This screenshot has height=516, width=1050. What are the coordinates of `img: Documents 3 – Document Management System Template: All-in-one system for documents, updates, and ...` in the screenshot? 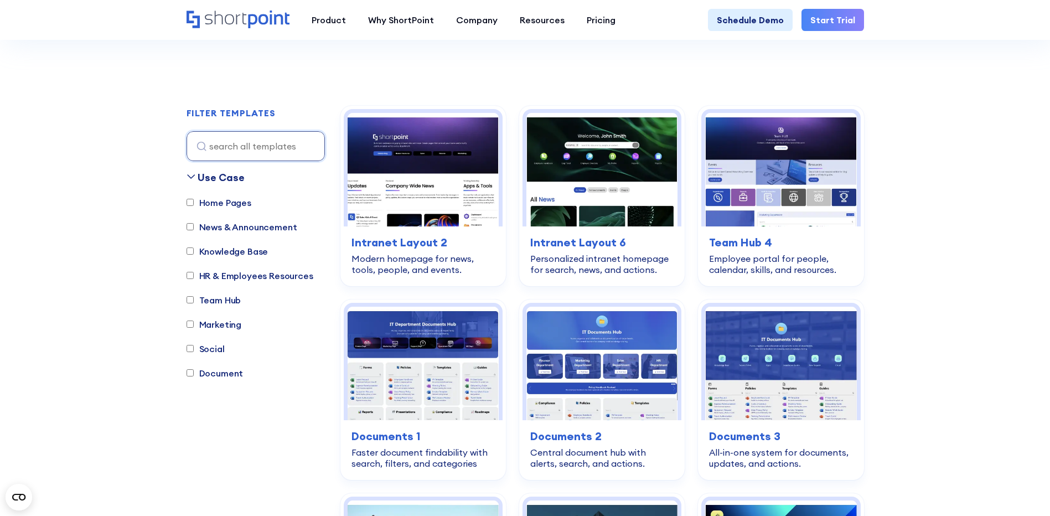 It's located at (781, 363).